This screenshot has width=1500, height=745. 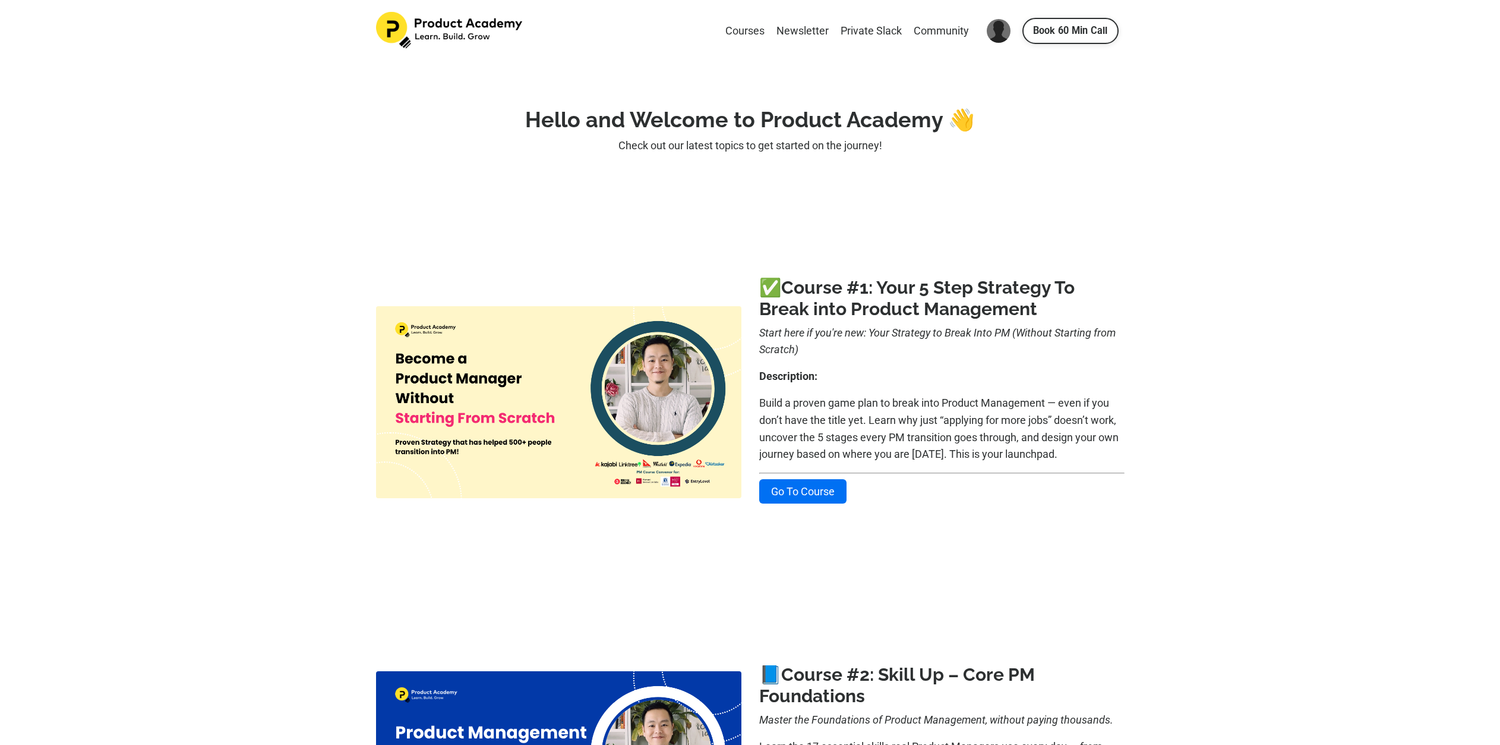 I want to click on a: Community, so click(x=941, y=31).